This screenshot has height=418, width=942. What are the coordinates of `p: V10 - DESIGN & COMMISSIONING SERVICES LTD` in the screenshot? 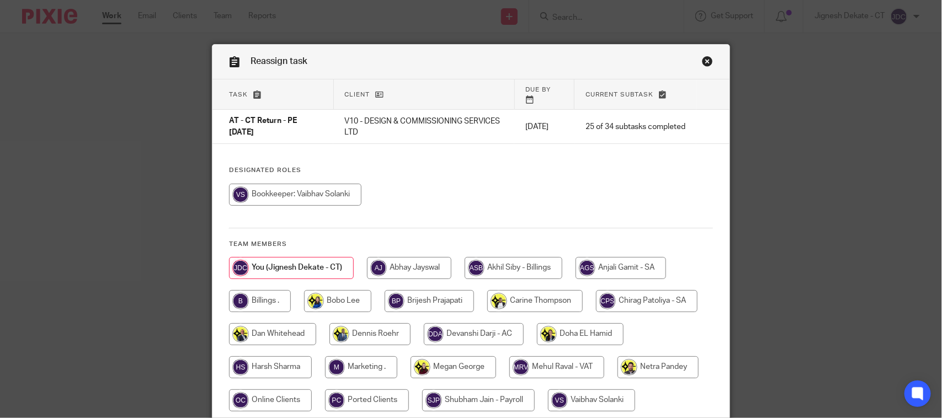 It's located at (424, 127).